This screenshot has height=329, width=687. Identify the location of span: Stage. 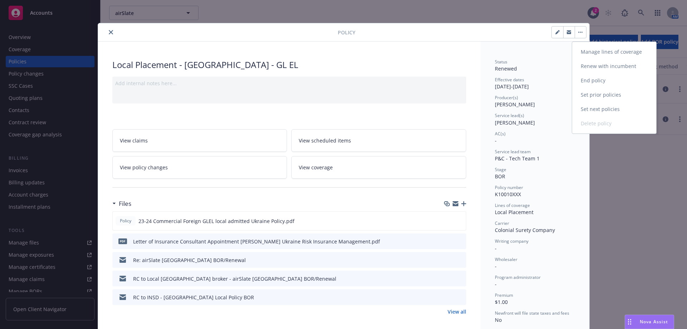
(501, 169).